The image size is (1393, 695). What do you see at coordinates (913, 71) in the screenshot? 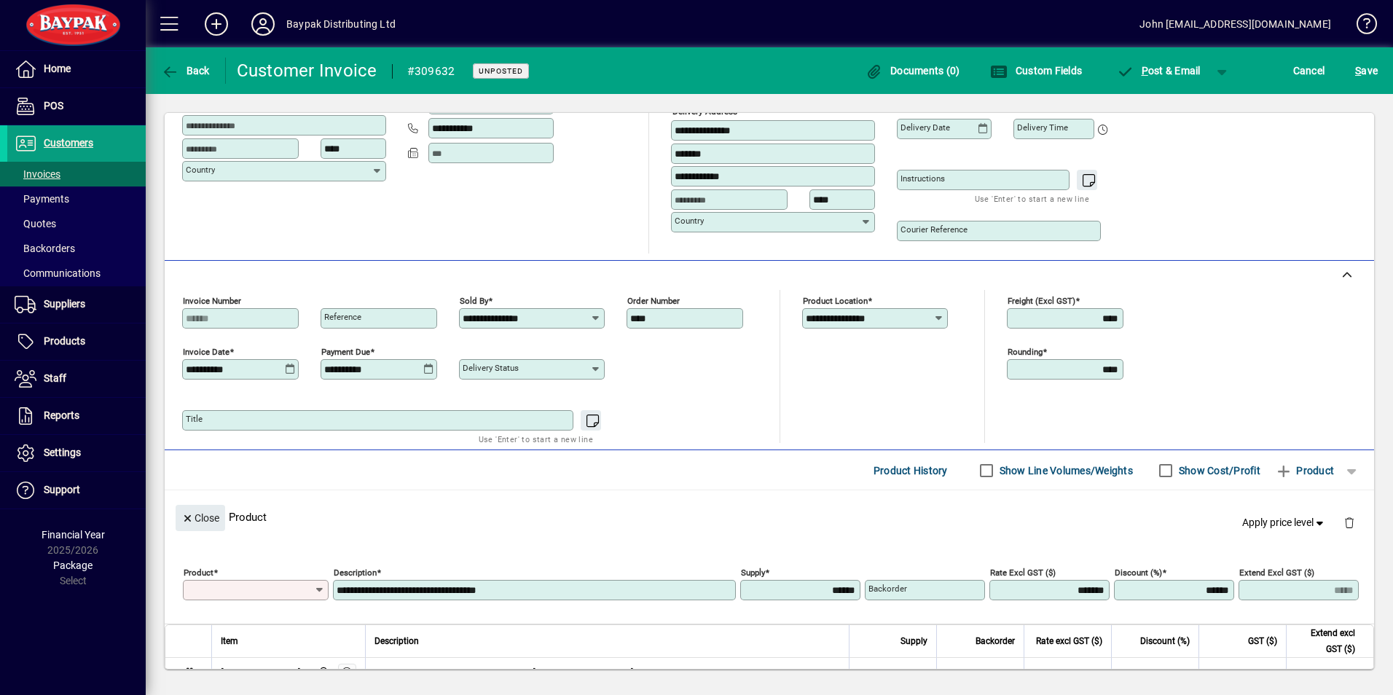
I see `span: Documents (0)` at bounding box center [913, 71].